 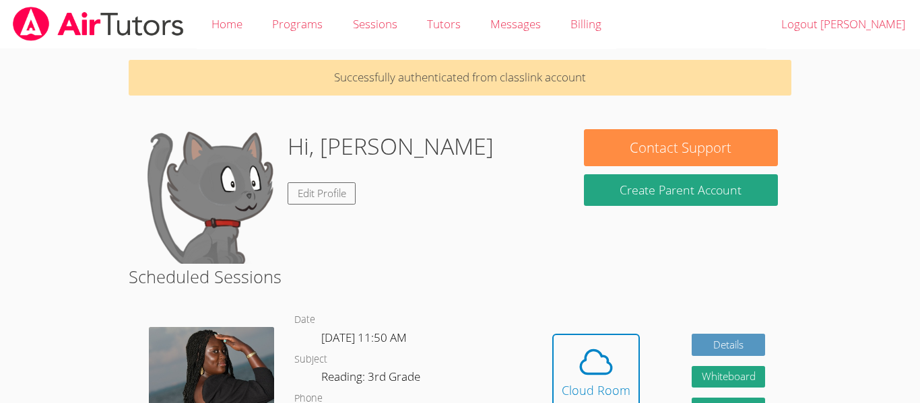 What do you see at coordinates (310, 360) in the screenshot?
I see `dt: Subject` at bounding box center [310, 360].